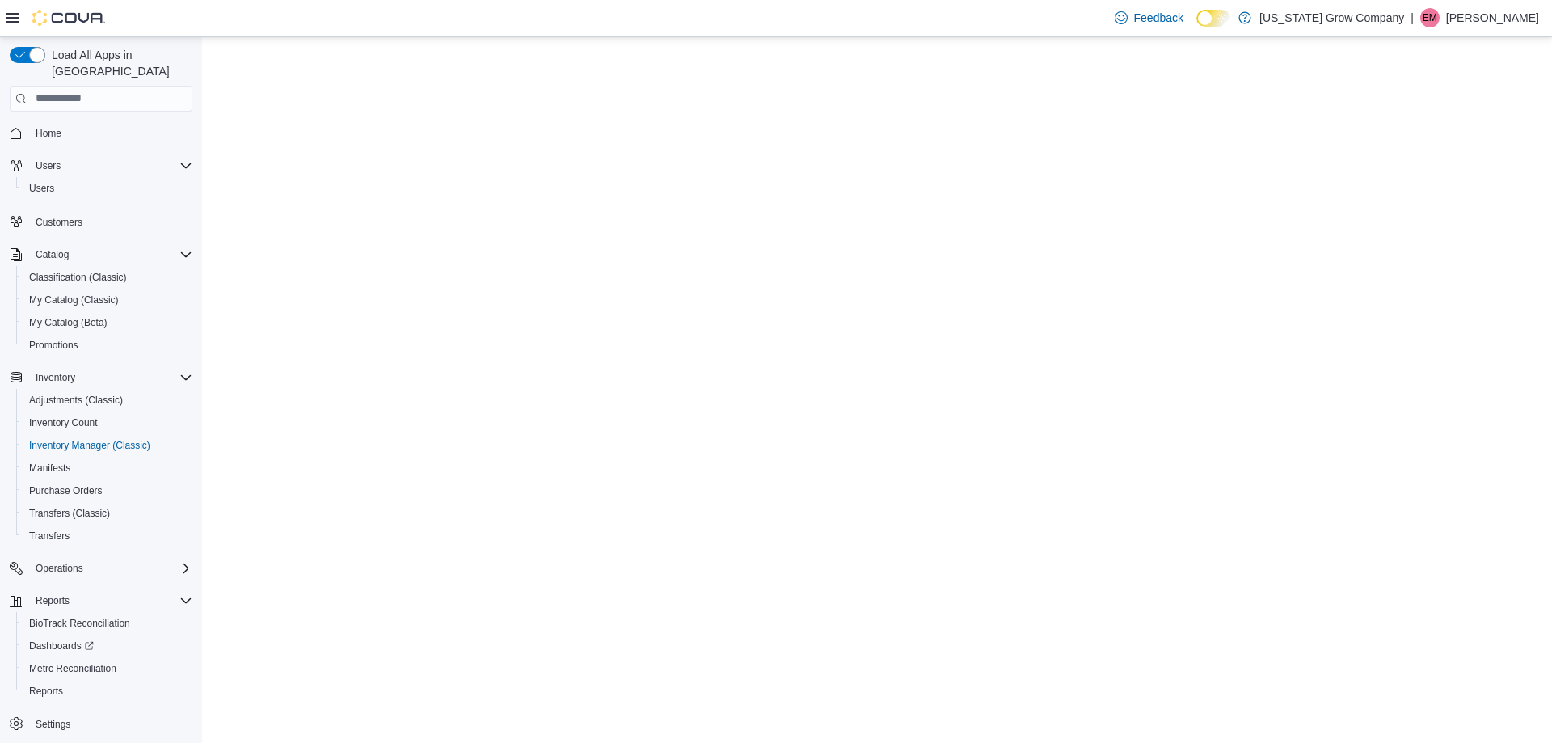  What do you see at coordinates (46, 691) in the screenshot?
I see `a: Reports` at bounding box center [46, 691].